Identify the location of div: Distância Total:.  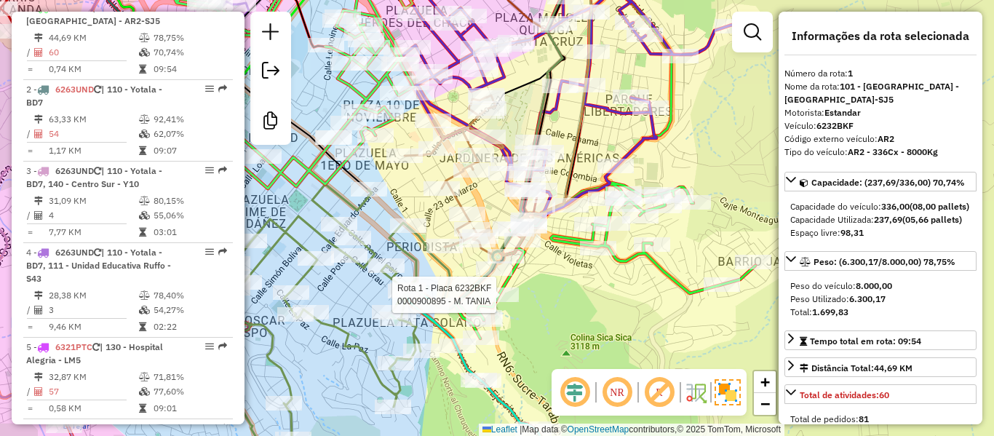
(856, 368).